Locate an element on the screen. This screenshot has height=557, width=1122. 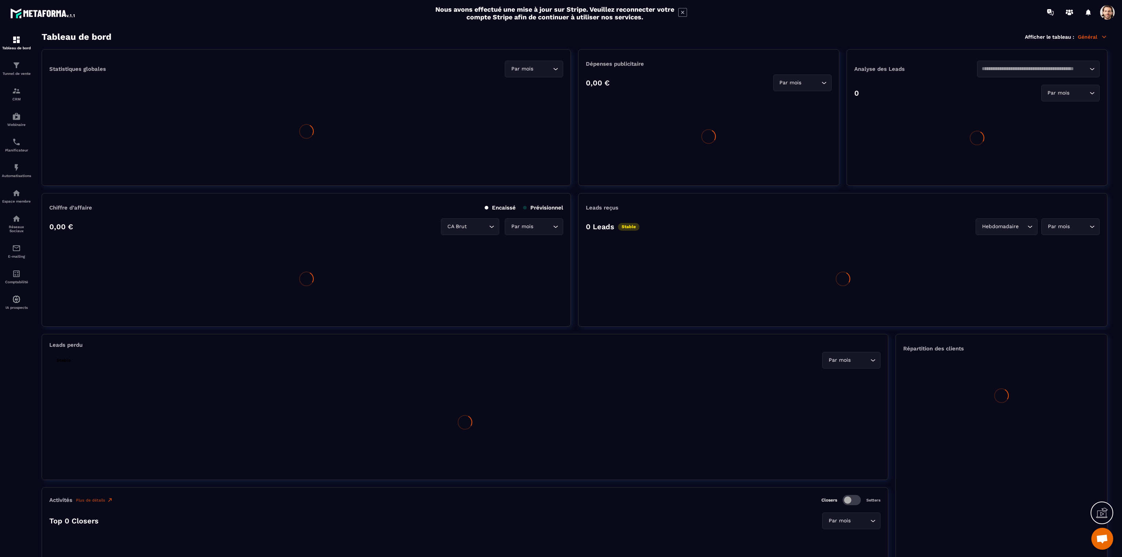
span: CA Brut is located at coordinates (457, 227).